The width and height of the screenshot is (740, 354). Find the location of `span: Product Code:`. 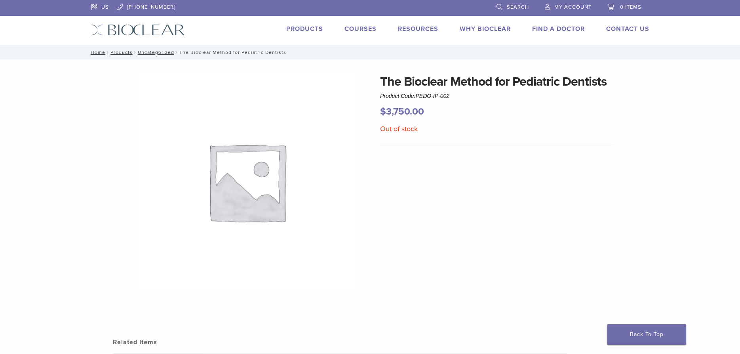

span: Product Code: is located at coordinates (415, 96).